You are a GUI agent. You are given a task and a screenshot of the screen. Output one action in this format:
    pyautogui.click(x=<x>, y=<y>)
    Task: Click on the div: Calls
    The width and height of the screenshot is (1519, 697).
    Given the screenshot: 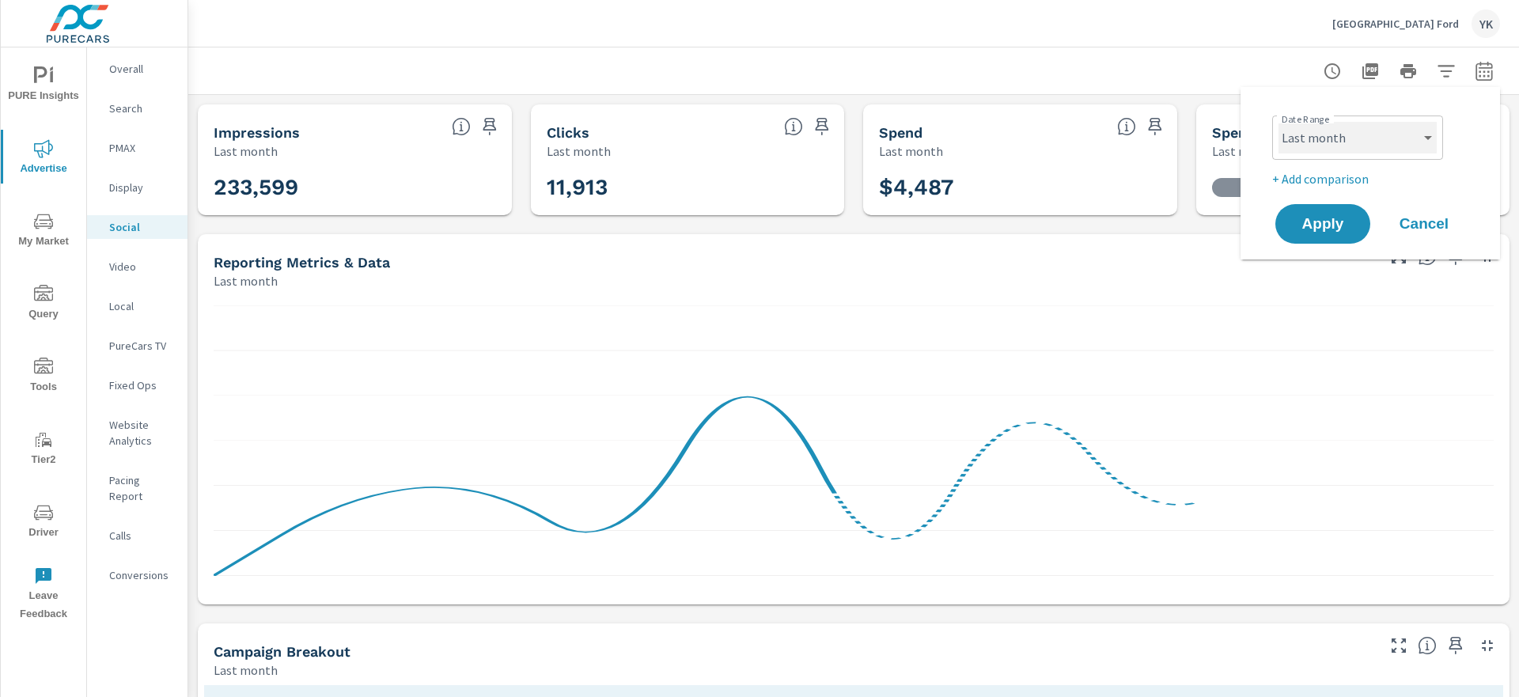 What is the action you would take?
    pyautogui.click(x=137, y=535)
    